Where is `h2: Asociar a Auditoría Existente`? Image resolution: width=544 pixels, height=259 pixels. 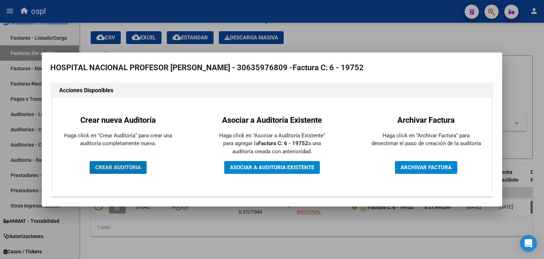 h2: Asociar a Auditoría Existente is located at coordinates (272, 120).